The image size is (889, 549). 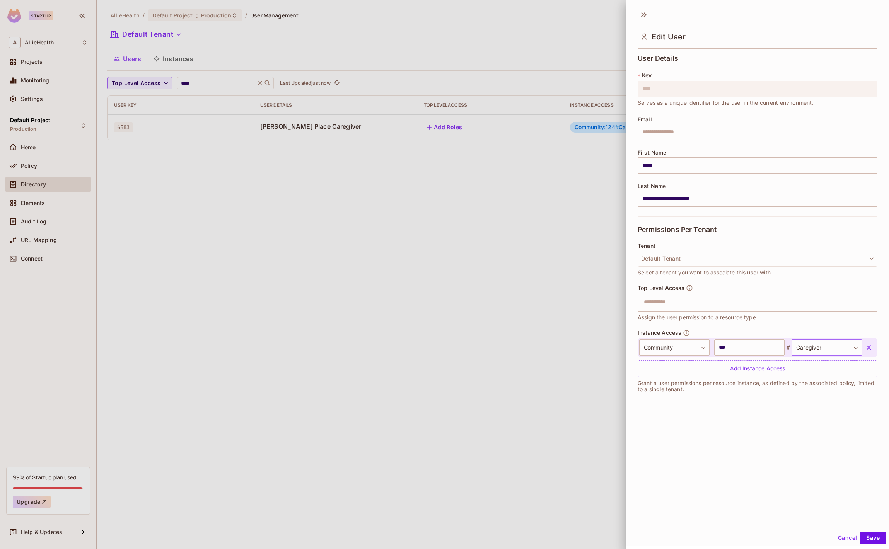 I want to click on span: Permissions Per Tenant, so click(x=677, y=230).